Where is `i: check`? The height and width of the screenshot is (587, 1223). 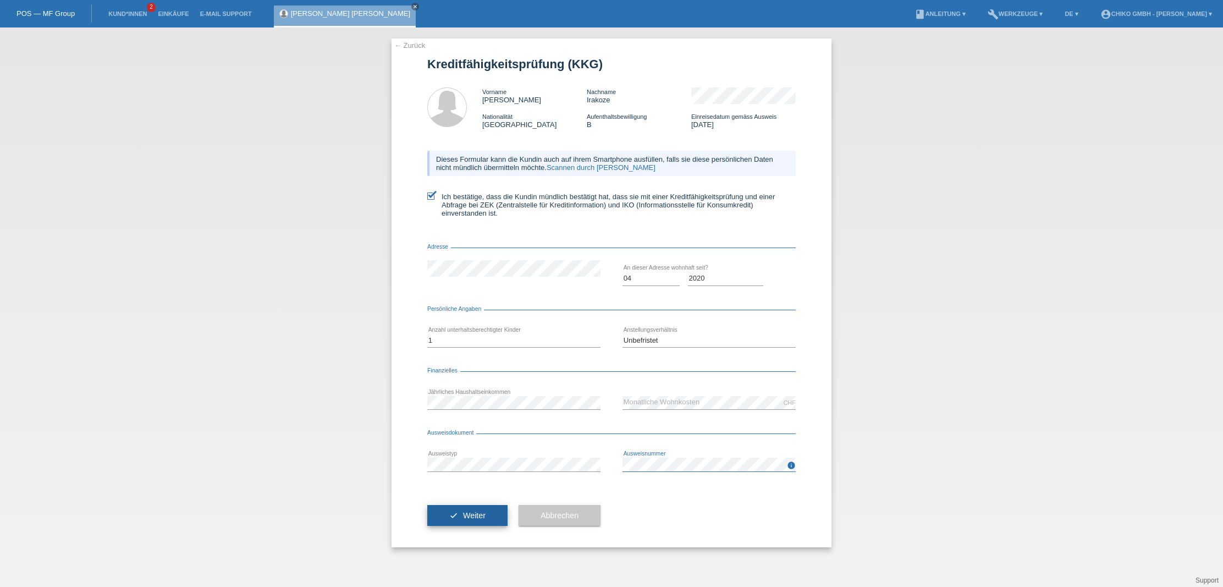
i: check is located at coordinates (454, 515).